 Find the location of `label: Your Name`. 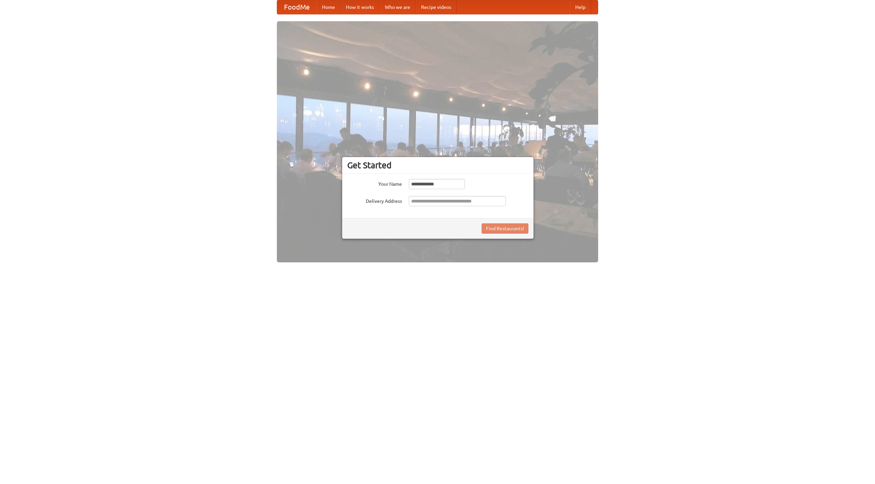

label: Your Name is located at coordinates (375, 183).